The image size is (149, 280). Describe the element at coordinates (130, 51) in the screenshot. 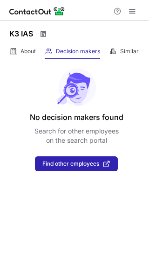

I see `span: Similar` at that location.